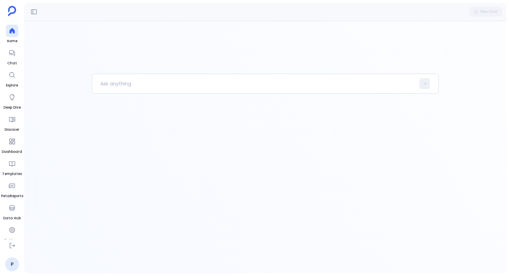 This screenshot has height=276, width=509. I want to click on a: Home, so click(12, 34).